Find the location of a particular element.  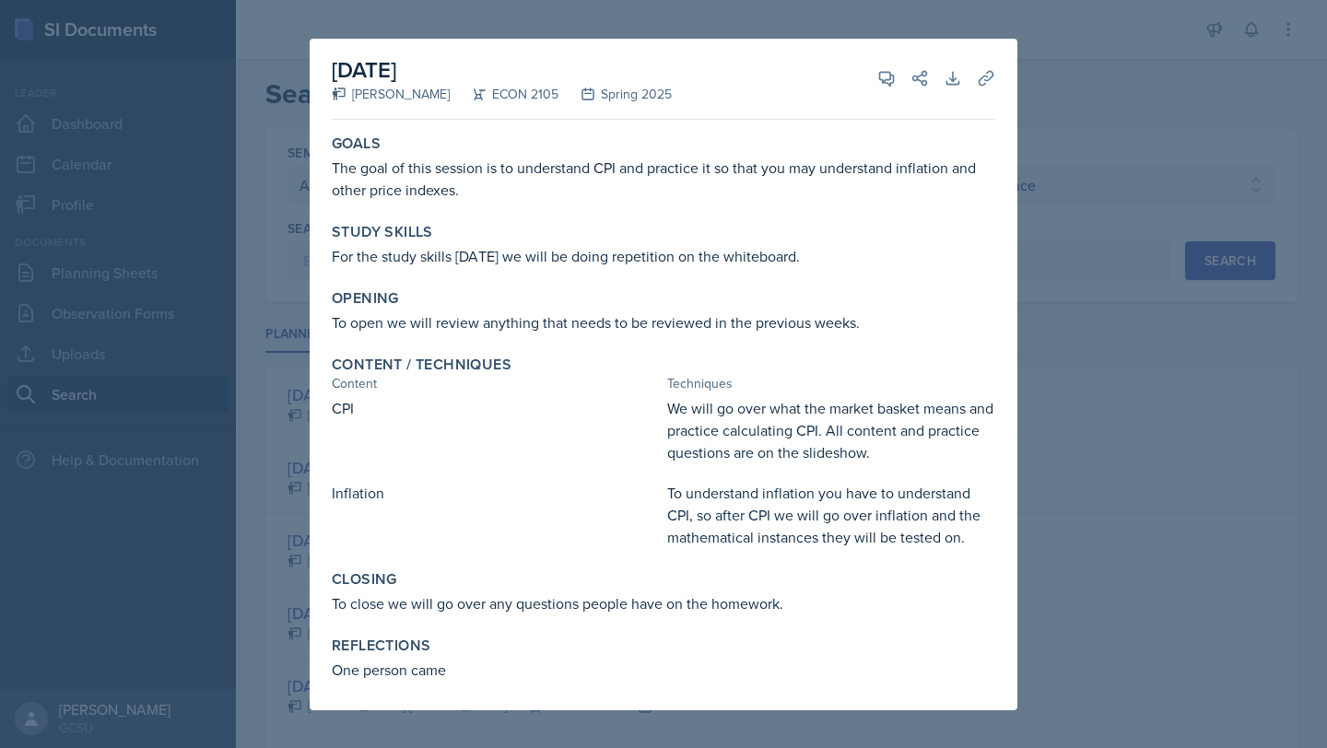

label: Closing is located at coordinates (364, 580).